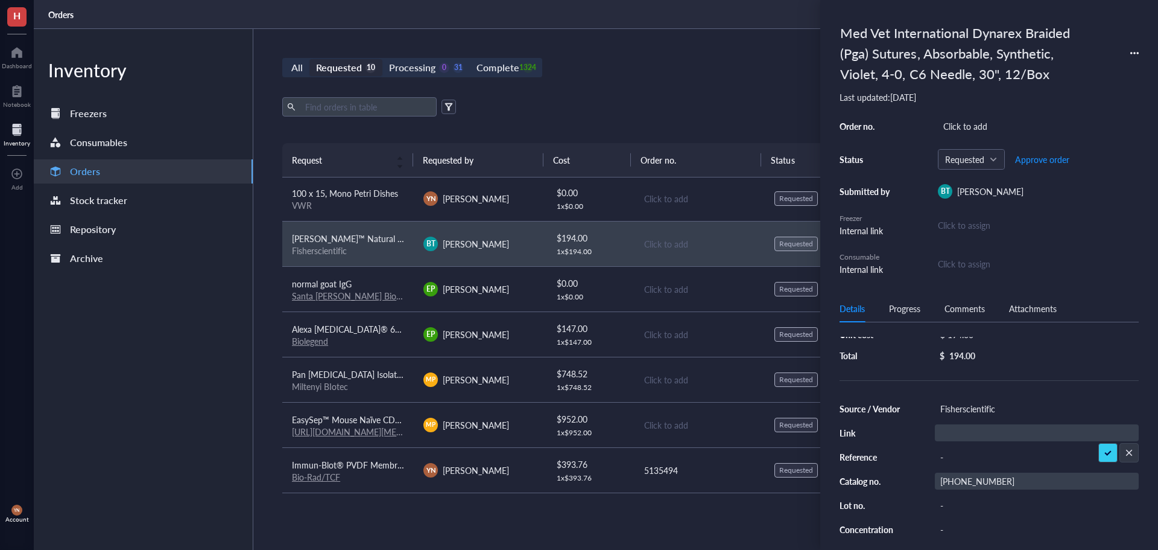 This screenshot has height=550, width=1158. I want to click on div: Lot no., so click(870, 505).